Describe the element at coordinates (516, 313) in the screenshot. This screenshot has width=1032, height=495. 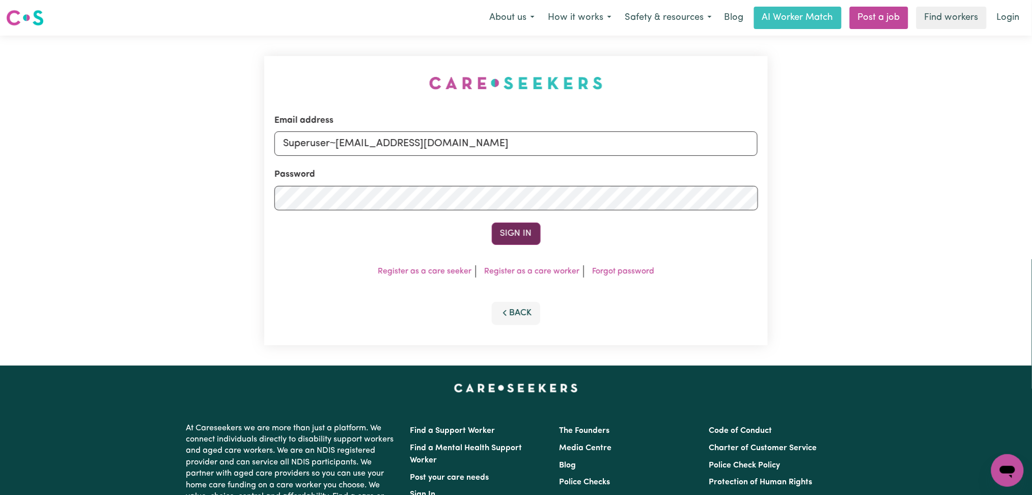
I see `button: Back` at that location.